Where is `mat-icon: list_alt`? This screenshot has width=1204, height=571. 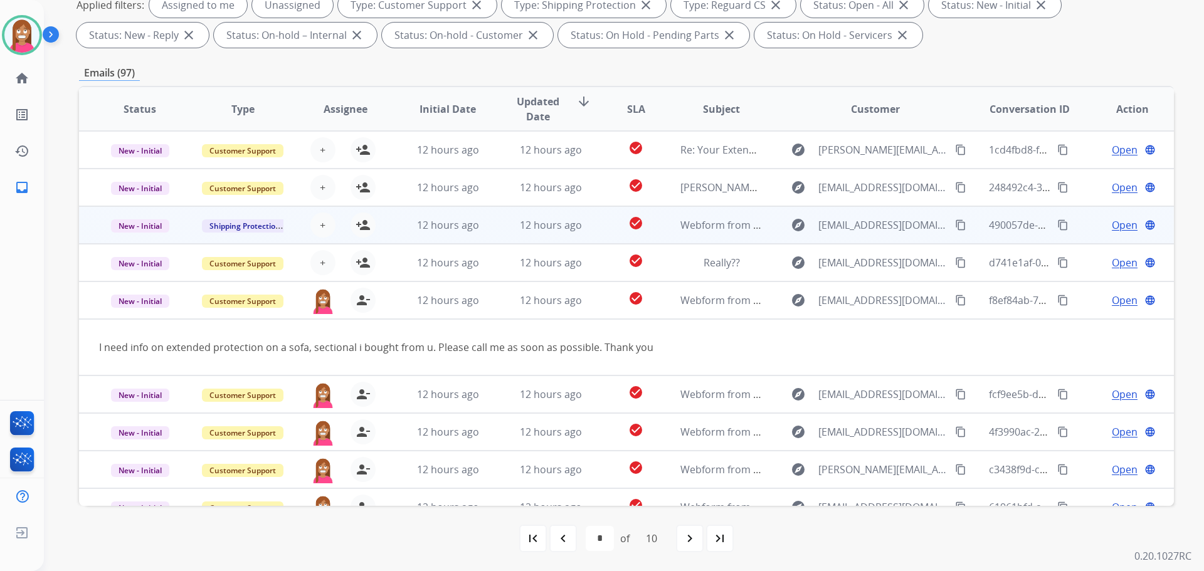
mat-icon: list_alt is located at coordinates (22, 115).